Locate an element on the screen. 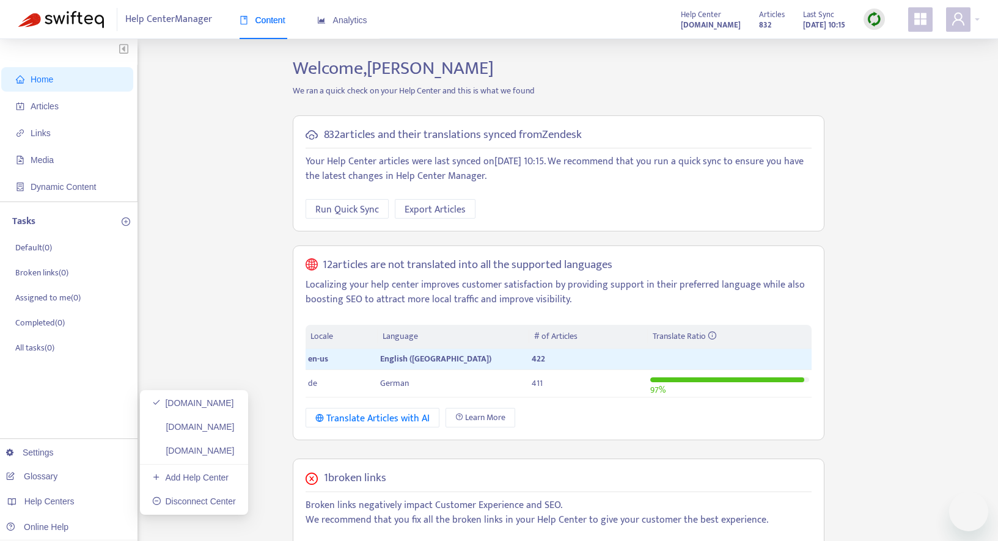  span: account-book is located at coordinates (20, 106).